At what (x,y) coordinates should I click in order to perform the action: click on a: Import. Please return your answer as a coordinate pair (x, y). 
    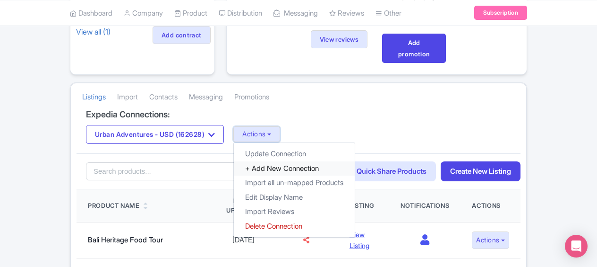
    Looking at the image, I should click on (128, 97).